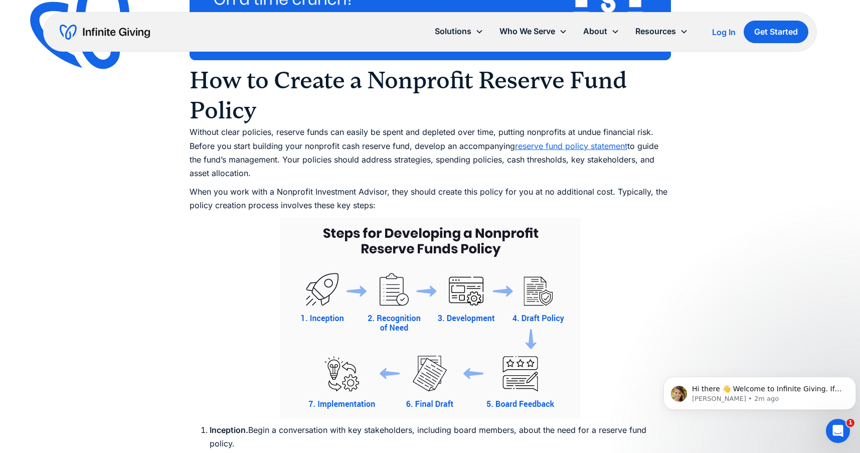  What do you see at coordinates (571, 146) in the screenshot?
I see `a: reserve fund policy statement` at bounding box center [571, 146].